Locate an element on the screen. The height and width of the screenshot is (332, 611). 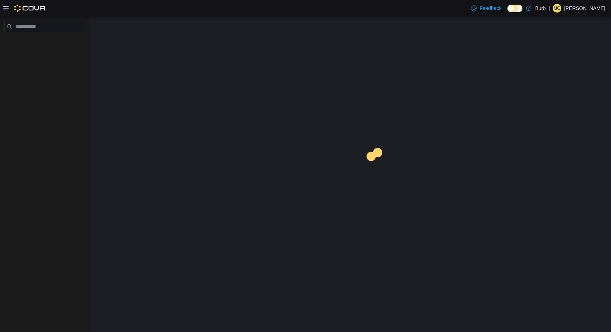
input: Dark Mode is located at coordinates (515, 8).